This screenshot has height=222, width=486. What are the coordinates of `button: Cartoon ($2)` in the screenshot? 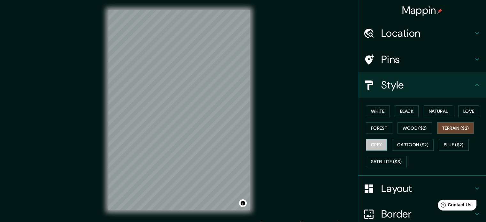 It's located at (413, 145).